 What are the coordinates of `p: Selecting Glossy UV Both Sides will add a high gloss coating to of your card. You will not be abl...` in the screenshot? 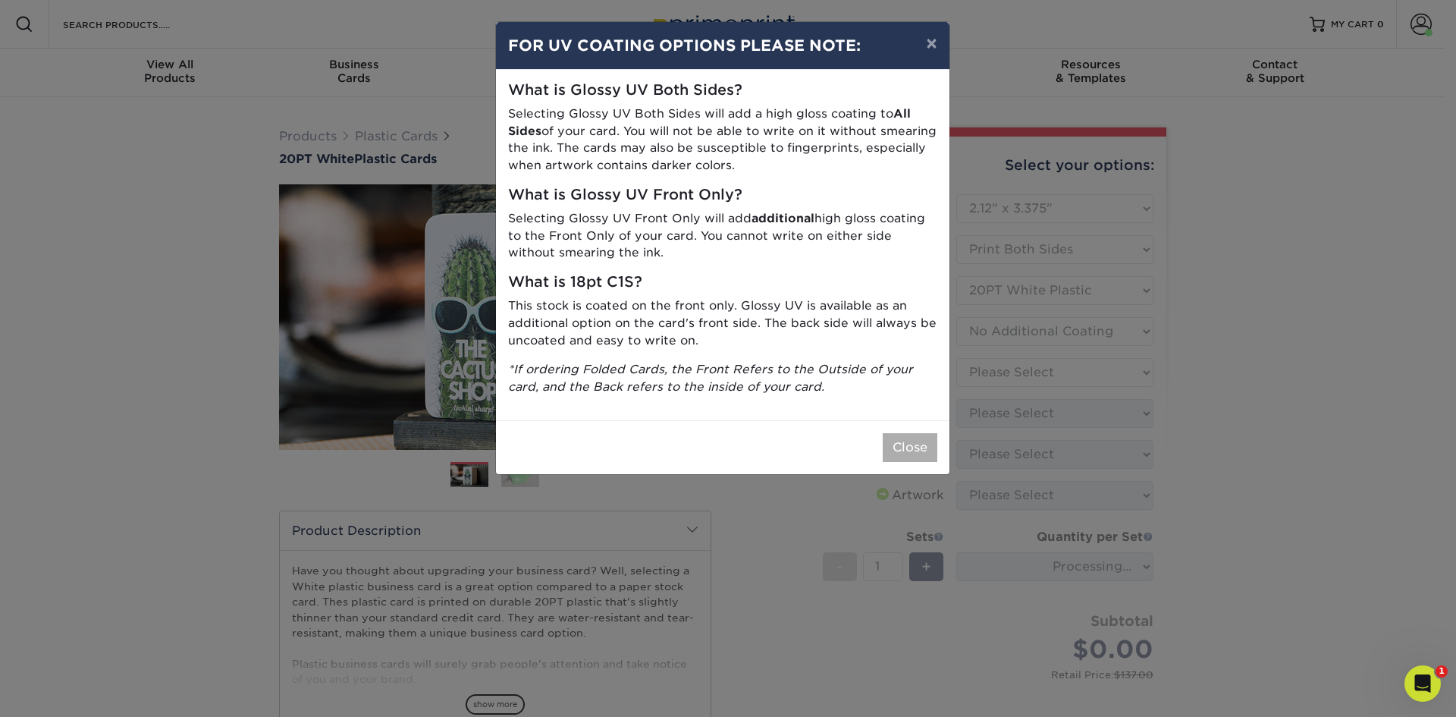 It's located at (723, 140).